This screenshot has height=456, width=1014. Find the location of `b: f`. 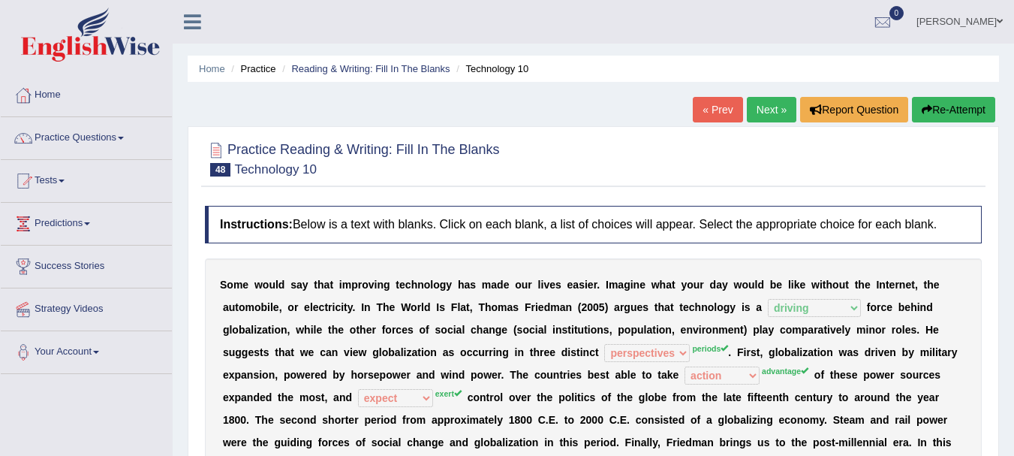

b: f is located at coordinates (868, 307).